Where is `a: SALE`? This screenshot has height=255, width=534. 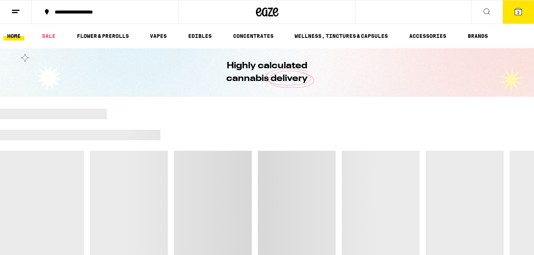 a: SALE is located at coordinates (49, 36).